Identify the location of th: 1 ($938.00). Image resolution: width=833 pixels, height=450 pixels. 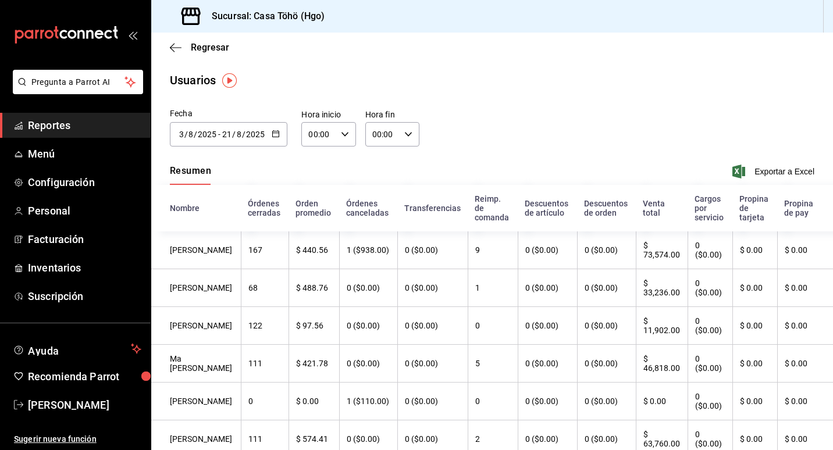
(368, 250).